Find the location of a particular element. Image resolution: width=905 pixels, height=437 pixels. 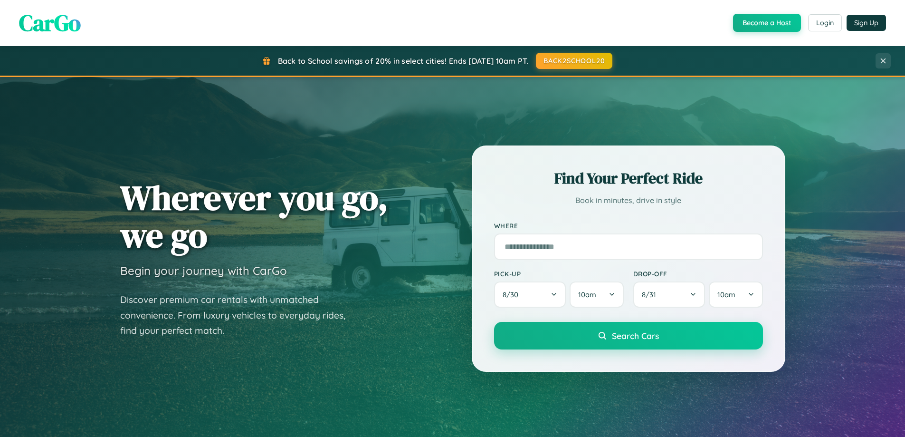

h3: Begin your journey with CarGo is located at coordinates (203, 270).